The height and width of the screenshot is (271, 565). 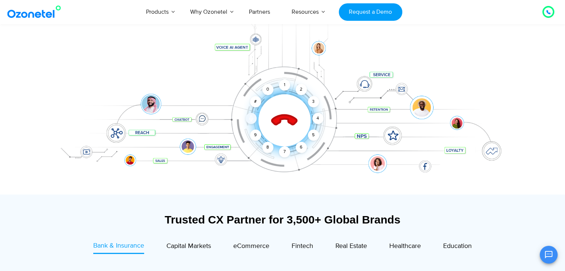 What do you see at coordinates (189, 247) in the screenshot?
I see `a: Capital Markets` at bounding box center [189, 247].